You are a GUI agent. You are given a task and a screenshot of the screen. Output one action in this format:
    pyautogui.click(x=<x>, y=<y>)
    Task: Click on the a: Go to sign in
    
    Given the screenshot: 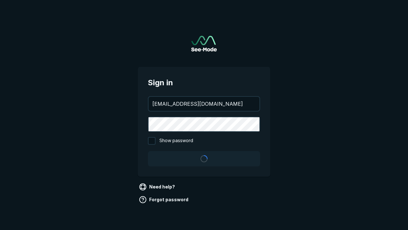 What is the action you would take?
    pyautogui.click(x=204, y=43)
    